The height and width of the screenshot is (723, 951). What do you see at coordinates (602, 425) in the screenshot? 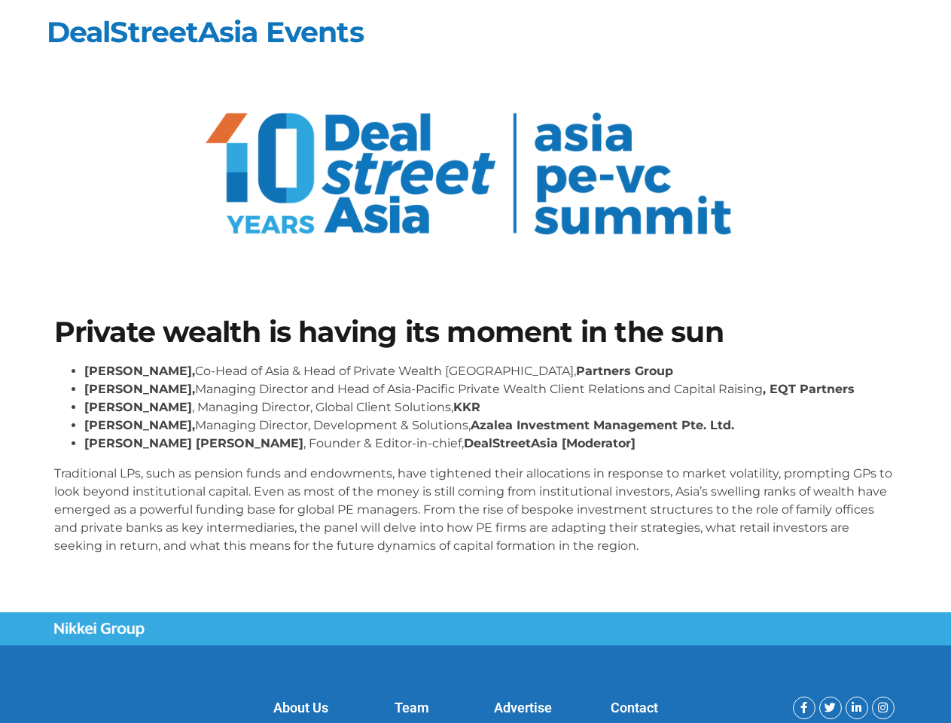
I see `strong: Azalea Investment Management Pte. Ltd.` at bounding box center [602, 425].